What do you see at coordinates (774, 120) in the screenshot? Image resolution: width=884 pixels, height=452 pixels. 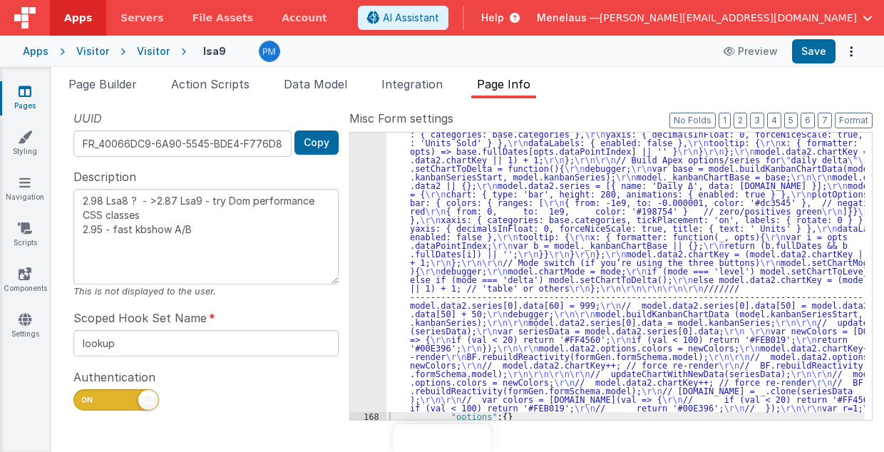 I see `button: 4` at bounding box center [774, 120].